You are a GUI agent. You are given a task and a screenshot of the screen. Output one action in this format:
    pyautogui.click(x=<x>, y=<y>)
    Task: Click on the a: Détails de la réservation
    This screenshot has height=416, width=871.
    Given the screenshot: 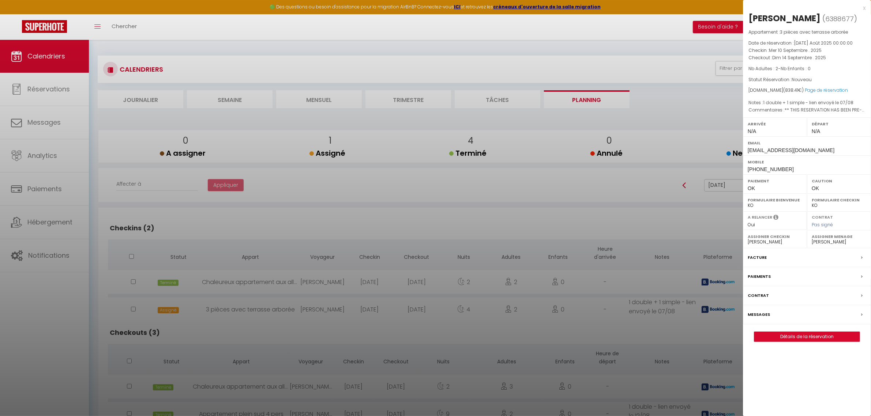 What is the action you would take?
    pyautogui.click(x=807, y=337)
    